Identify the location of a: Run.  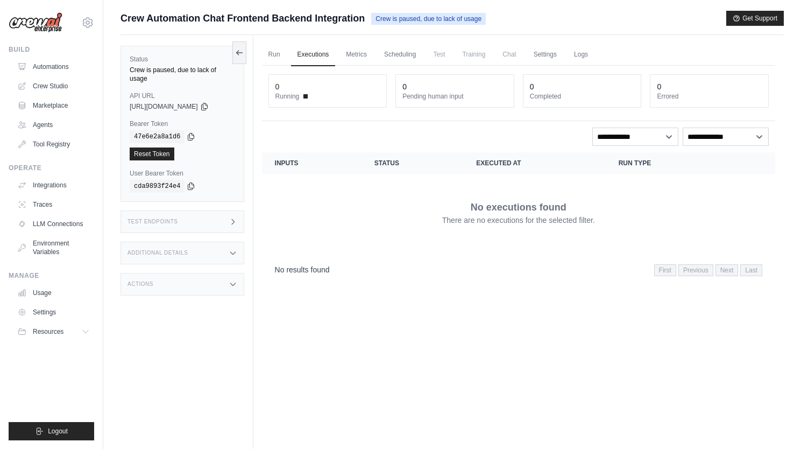
(274, 55).